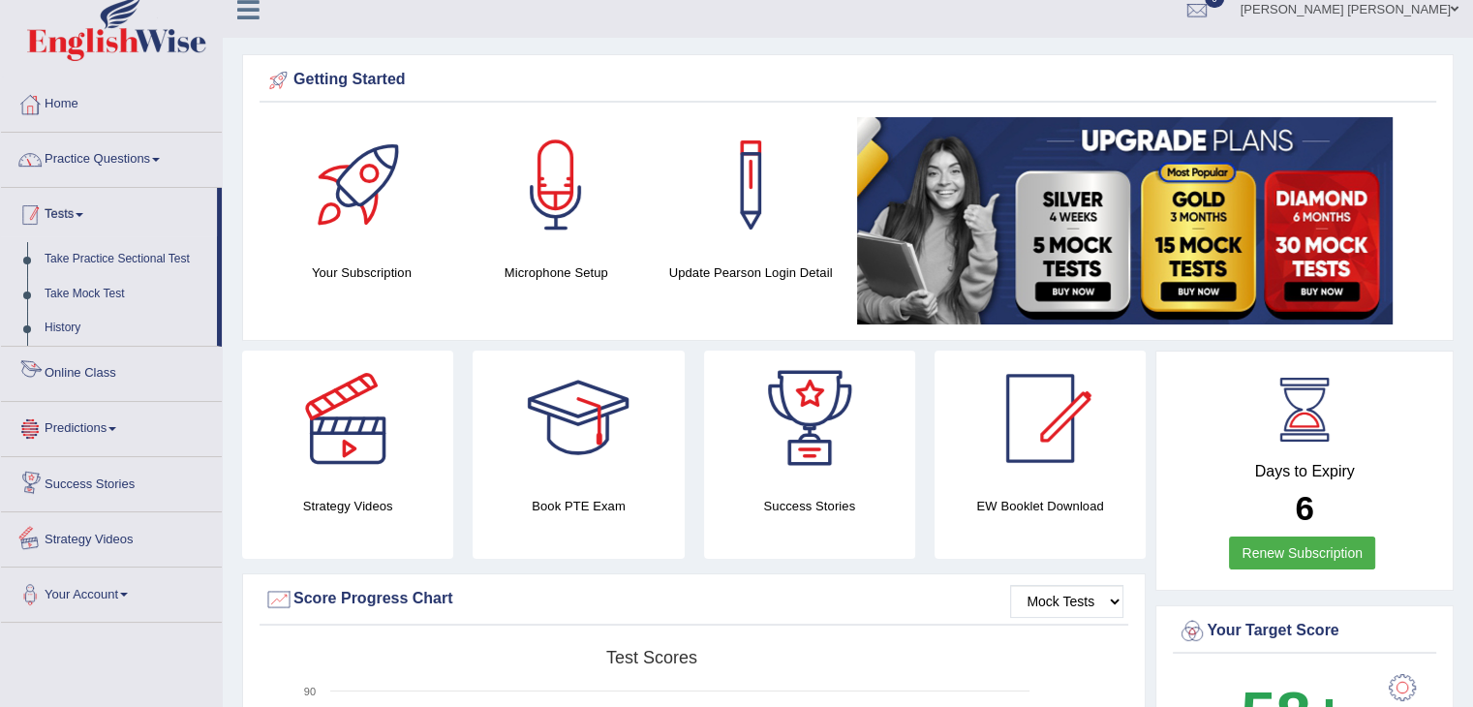  I want to click on a: Renew Subscription, so click(1301, 553).